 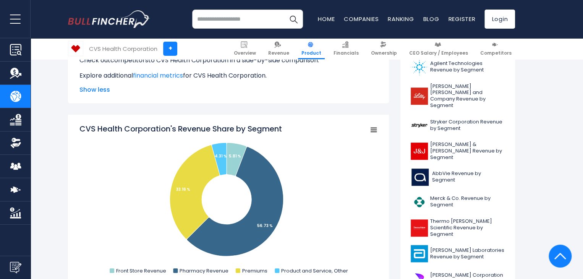 I want to click on a: Revenue, so click(x=278, y=48).